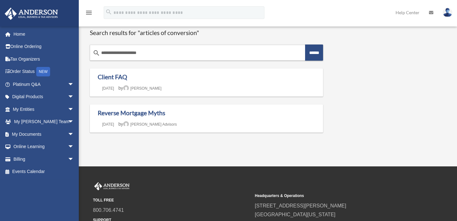  I want to click on a: My Documentsarrow_drop_down, so click(44, 134).